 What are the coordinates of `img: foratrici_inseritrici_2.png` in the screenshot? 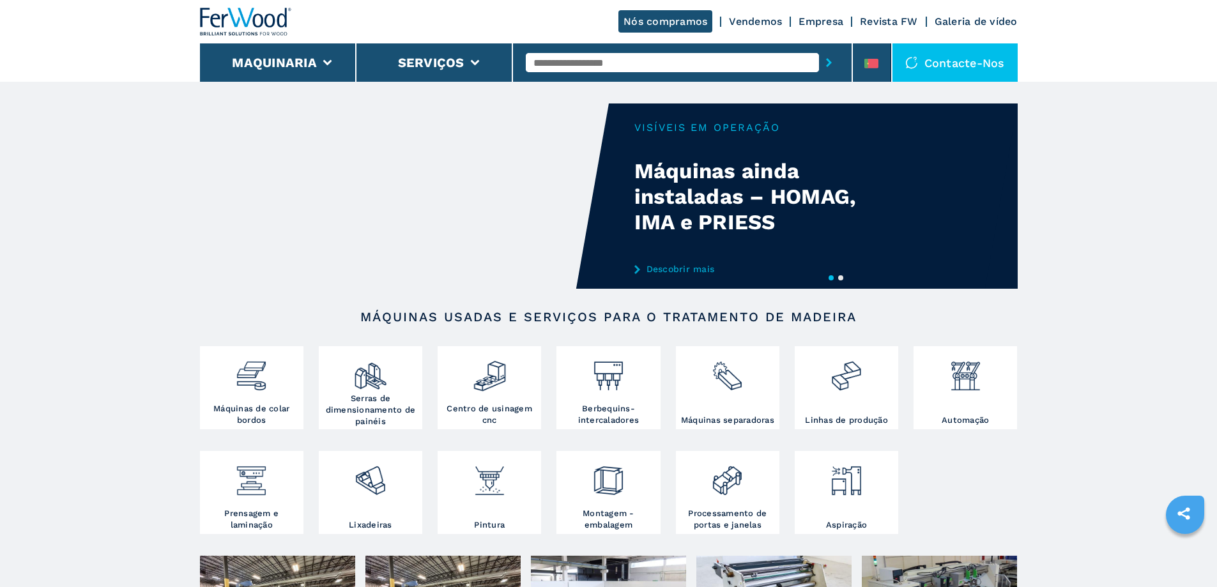 It's located at (608, 371).